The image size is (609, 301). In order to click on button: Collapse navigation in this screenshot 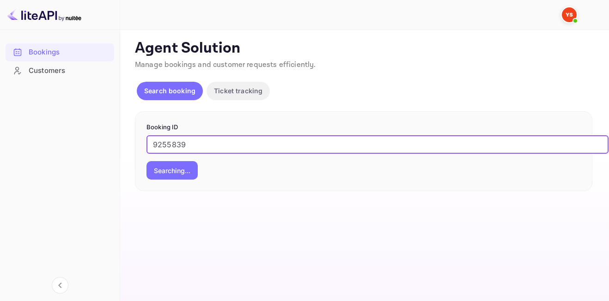, I will do `click(60, 286)`.